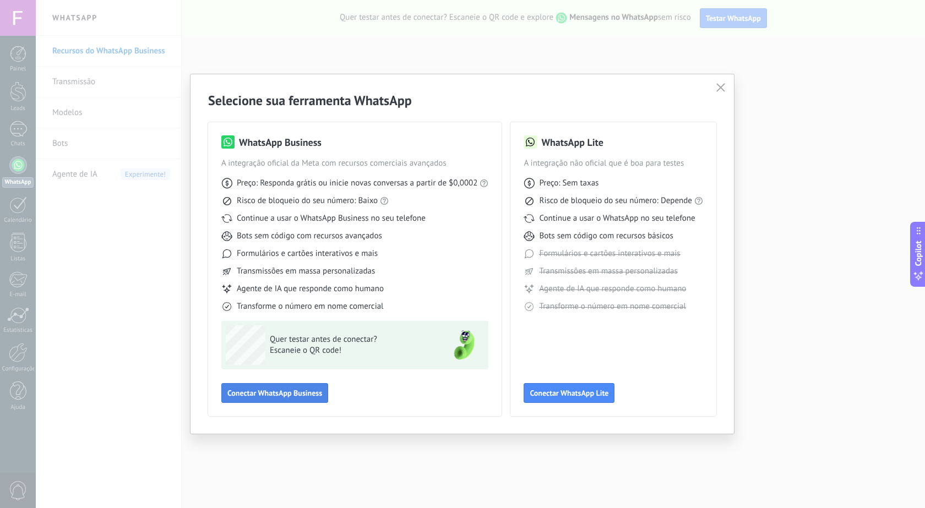 This screenshot has height=508, width=925. I want to click on span: Bots sem código com recursos básicos, so click(606, 236).